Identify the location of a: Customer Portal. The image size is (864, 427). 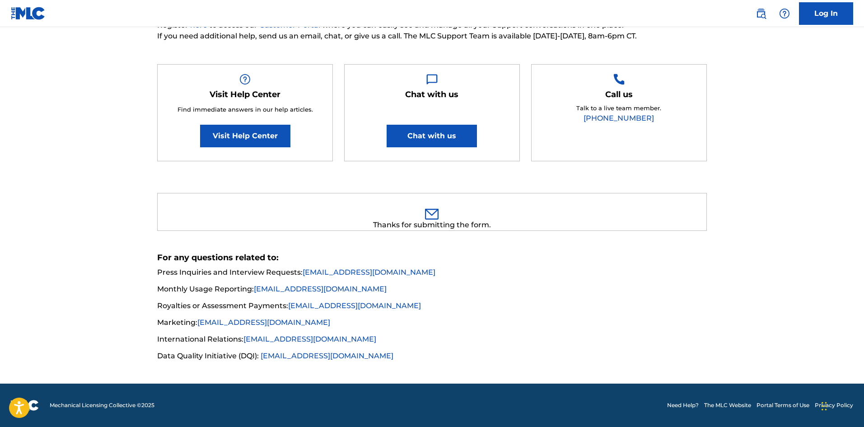
(291, 25).